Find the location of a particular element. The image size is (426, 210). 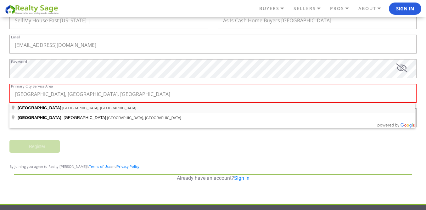

label: Email is located at coordinates (15, 37).